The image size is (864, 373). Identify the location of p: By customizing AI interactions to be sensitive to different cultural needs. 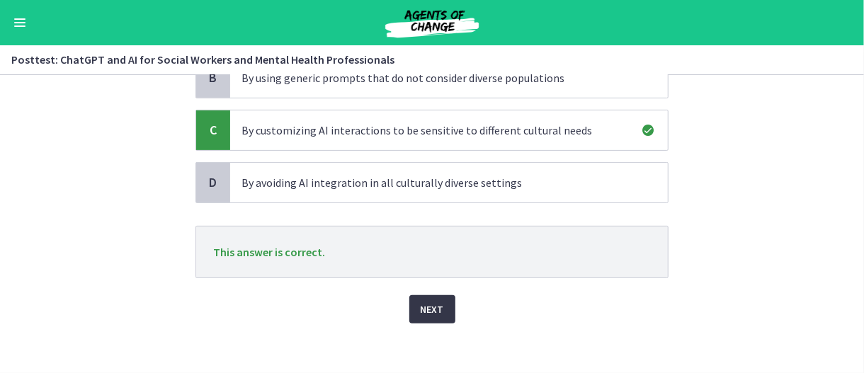
(435, 130).